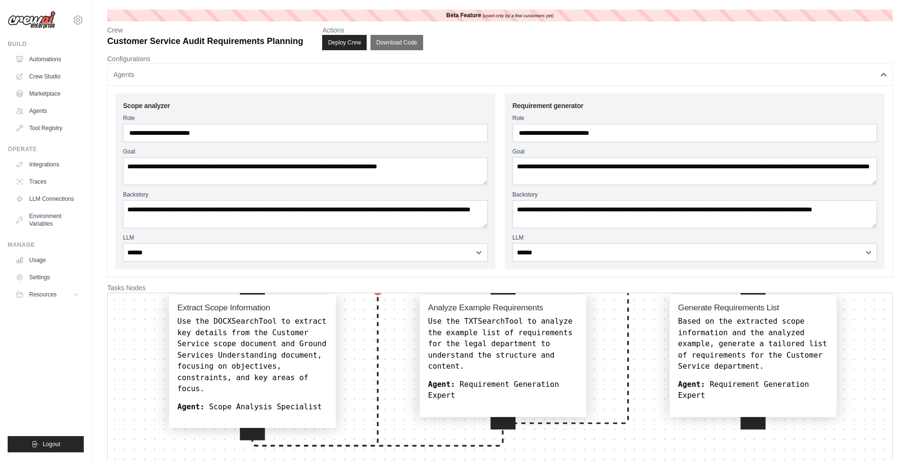  Describe the element at coordinates (344, 43) in the screenshot. I see `button: Deploy Crew` at that location.